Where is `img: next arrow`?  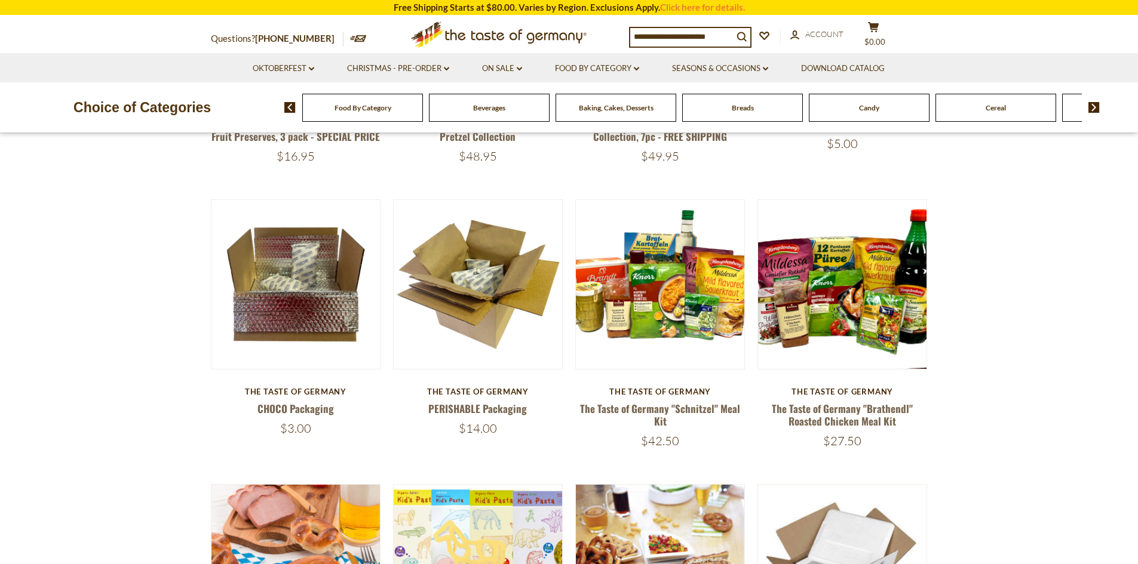 img: next arrow is located at coordinates (1094, 108).